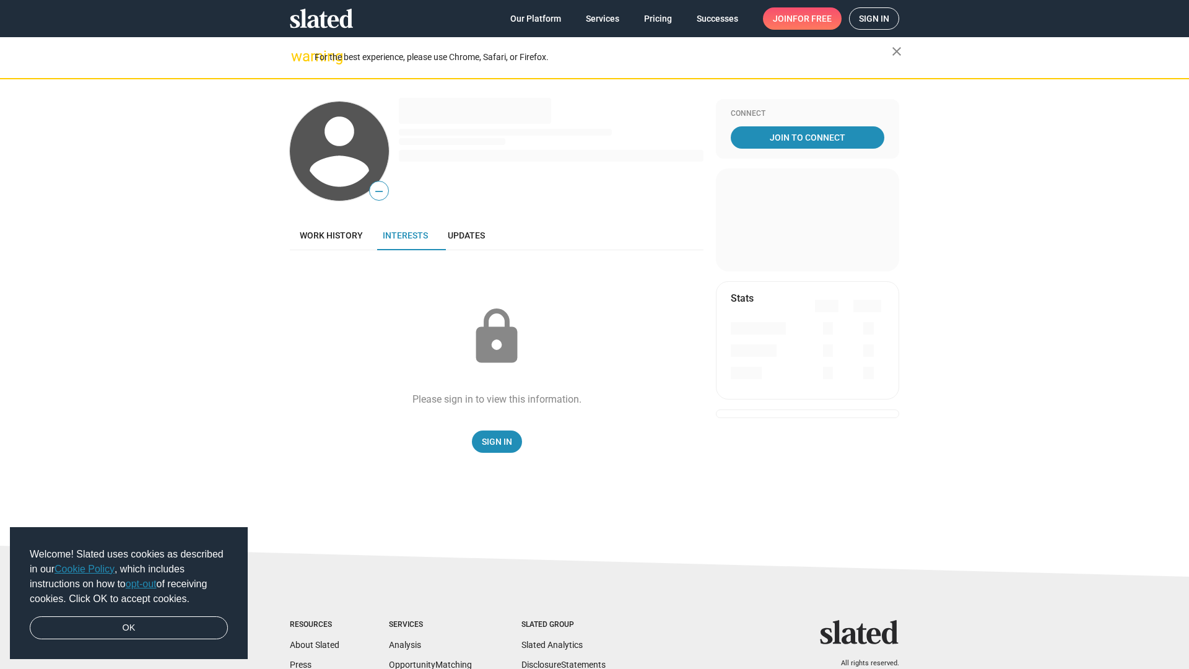 The height and width of the screenshot is (669, 1189). I want to click on div: cookieconsent, so click(129, 593).